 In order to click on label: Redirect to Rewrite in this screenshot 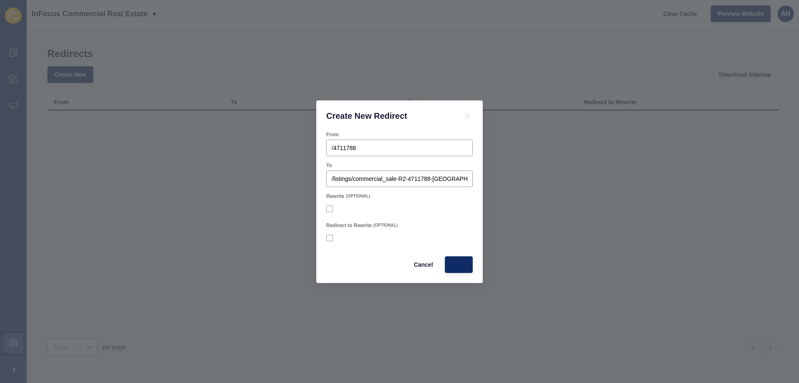, I will do `click(349, 225)`.